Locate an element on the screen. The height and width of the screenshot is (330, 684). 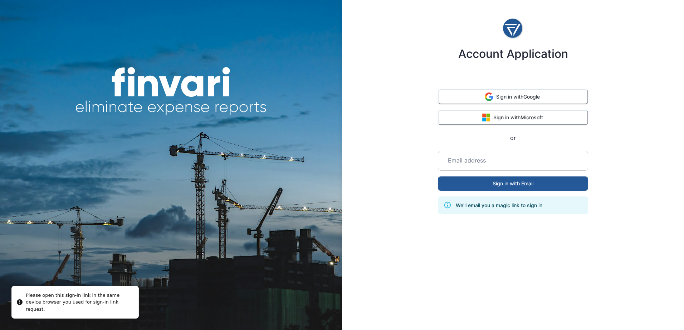
div: Please open this sign-in link in the same device browser you used for sign-in link request. is located at coordinates (79, 302).